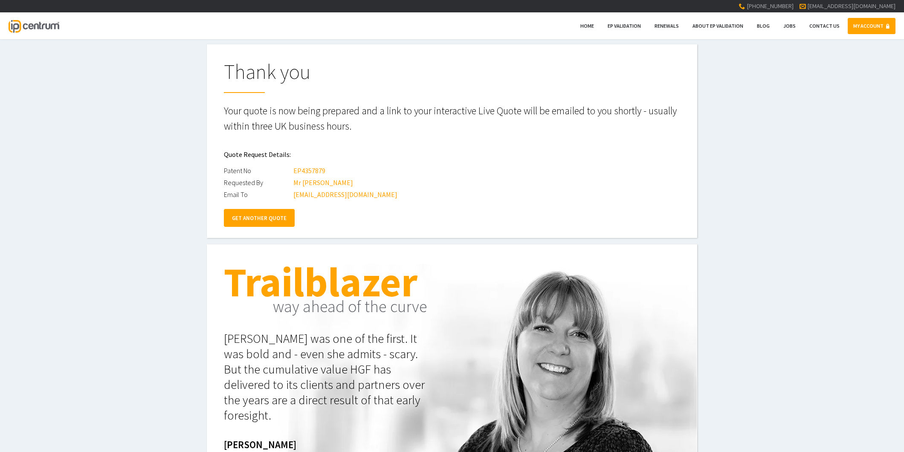 The image size is (904, 452). What do you see at coordinates (309, 171) in the screenshot?
I see `div: EP4357879` at bounding box center [309, 171].